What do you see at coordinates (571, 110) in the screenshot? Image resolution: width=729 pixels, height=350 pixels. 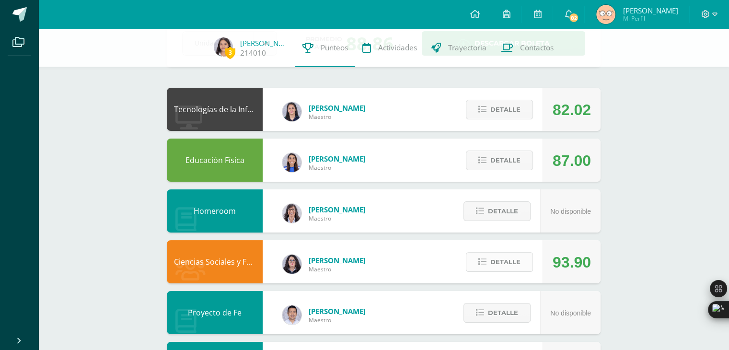 I see `div: 82.02` at bounding box center [571, 110].